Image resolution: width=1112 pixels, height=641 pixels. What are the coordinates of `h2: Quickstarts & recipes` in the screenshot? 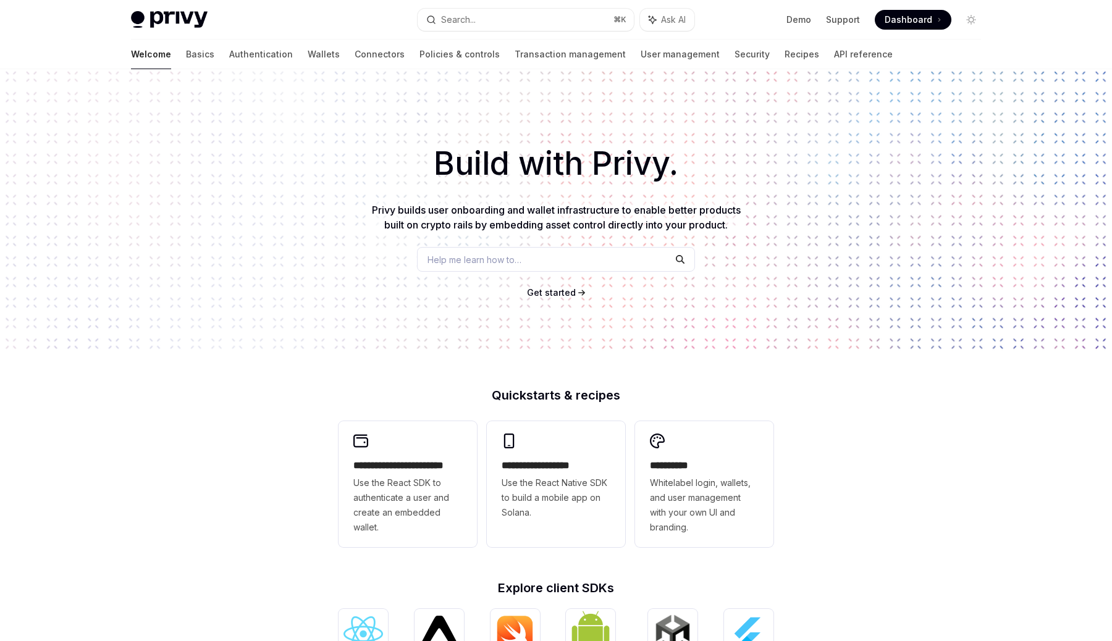 It's located at (556, 395).